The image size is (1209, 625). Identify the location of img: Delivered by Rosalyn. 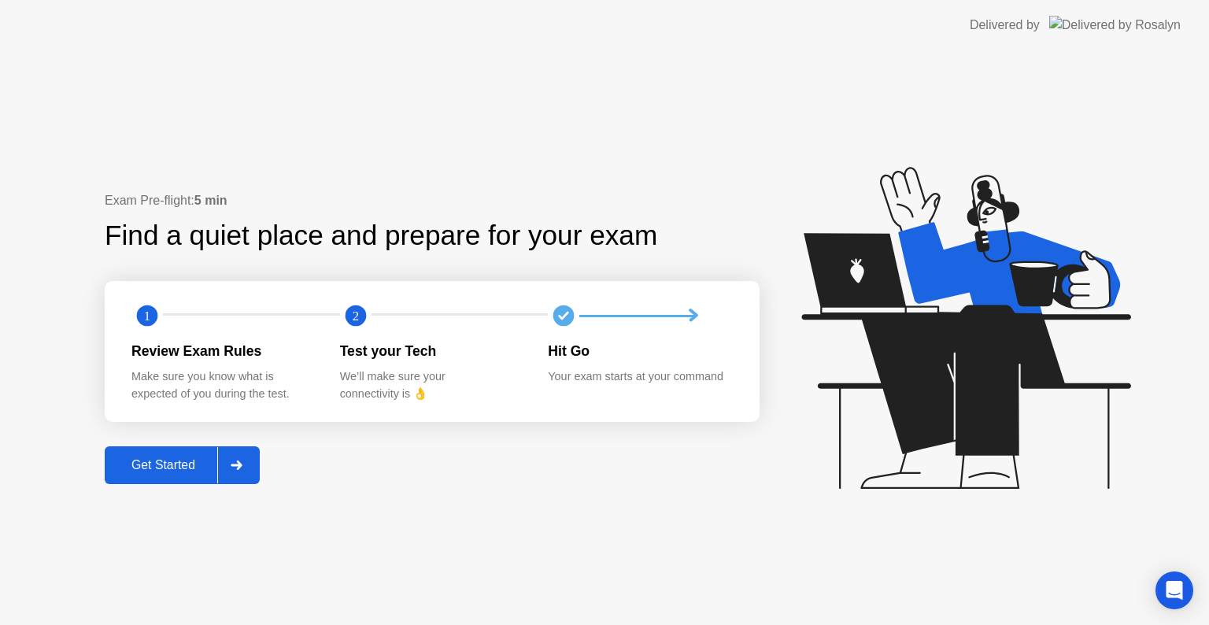
(1114, 24).